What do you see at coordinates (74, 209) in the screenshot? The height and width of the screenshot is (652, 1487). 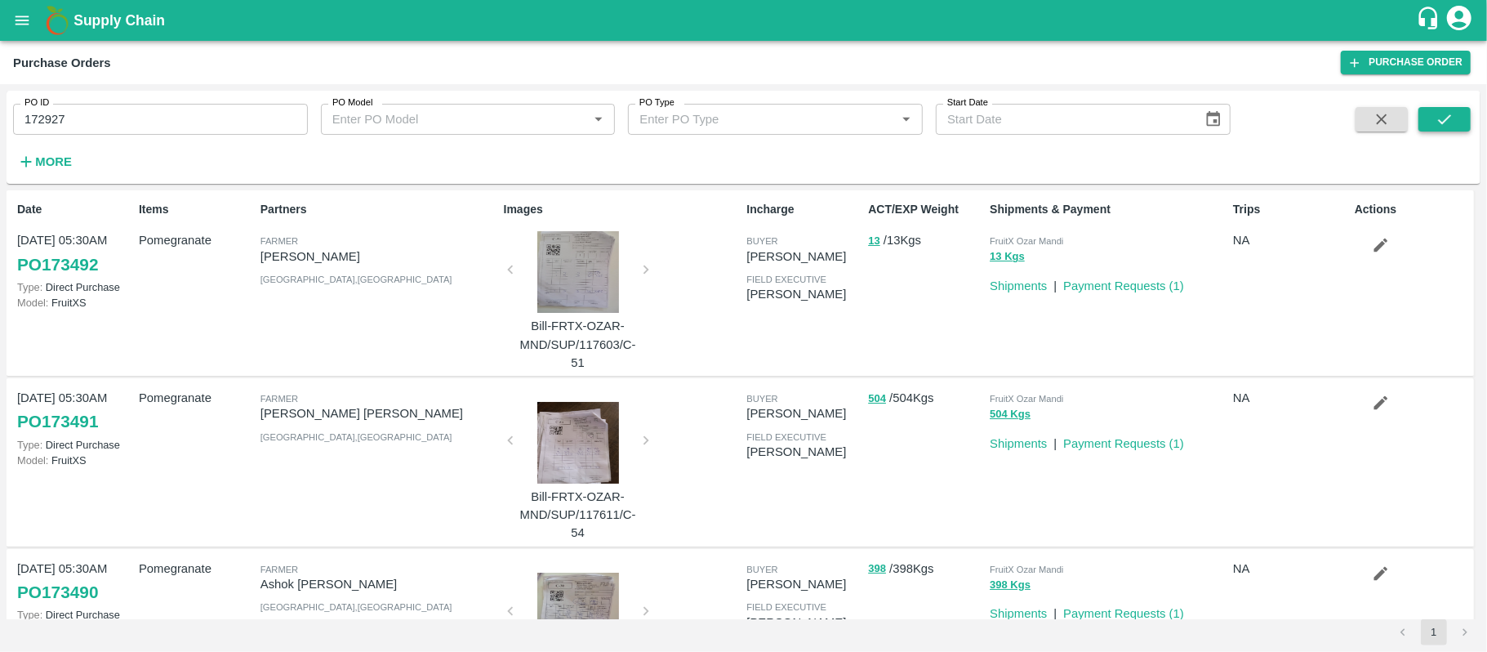 I see `p: Date` at bounding box center [74, 209].